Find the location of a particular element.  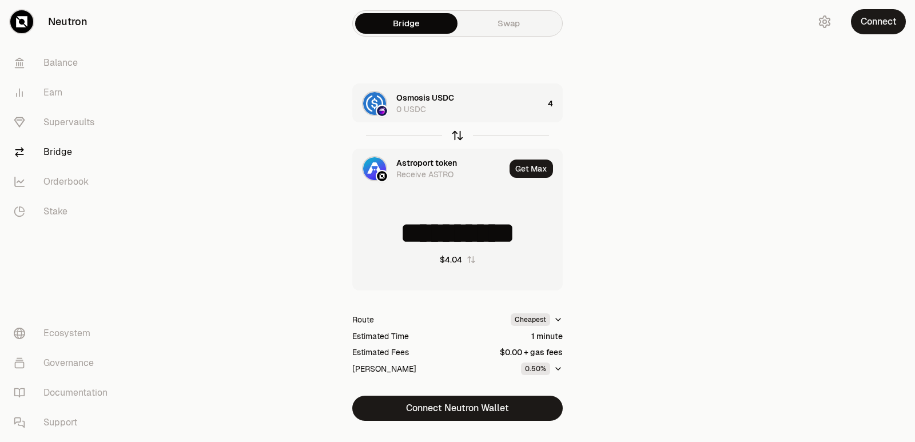

button: Connect is located at coordinates (879, 22).